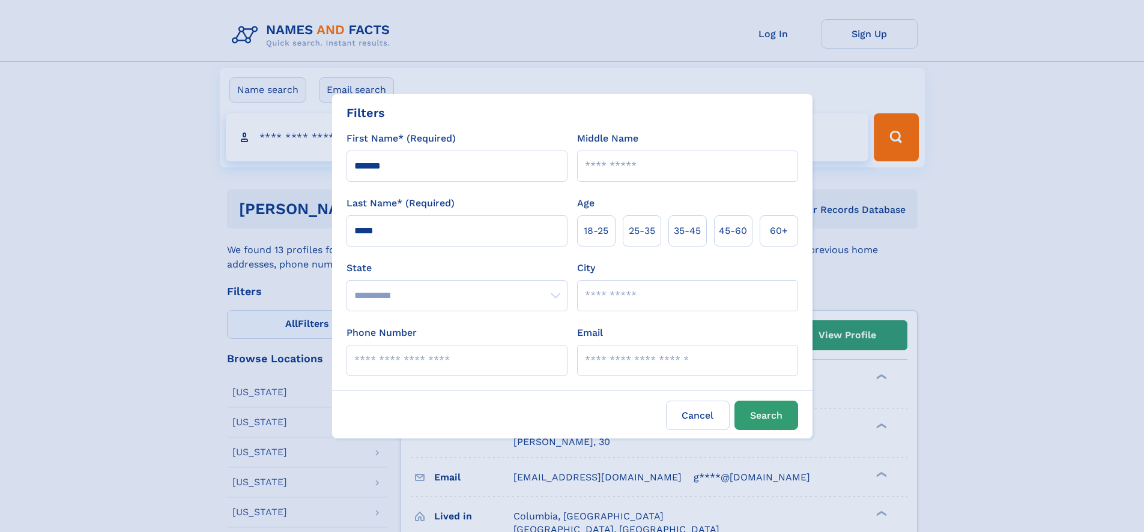 Image resolution: width=1144 pixels, height=532 pixels. I want to click on label: Middle Name, so click(607, 139).